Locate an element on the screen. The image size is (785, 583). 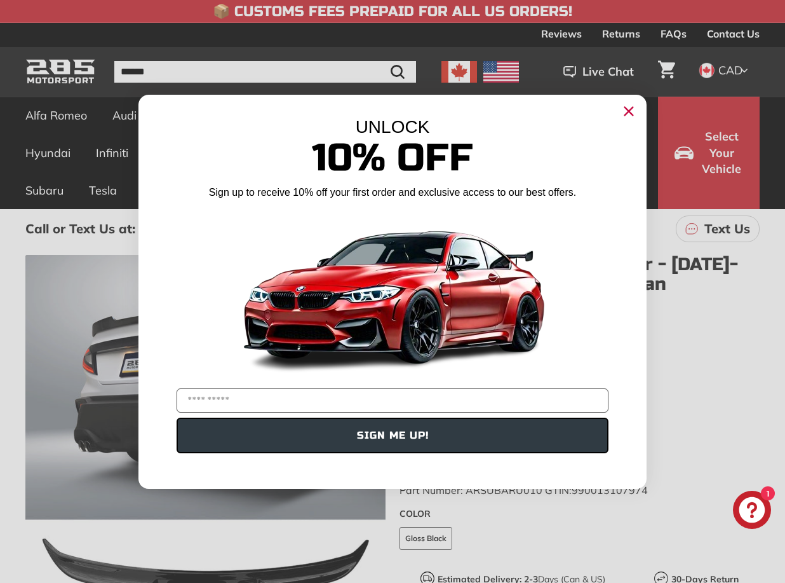
span: Sign up to receive 10% off your first order and exclusive access to our best offers. is located at coordinates (393, 192).